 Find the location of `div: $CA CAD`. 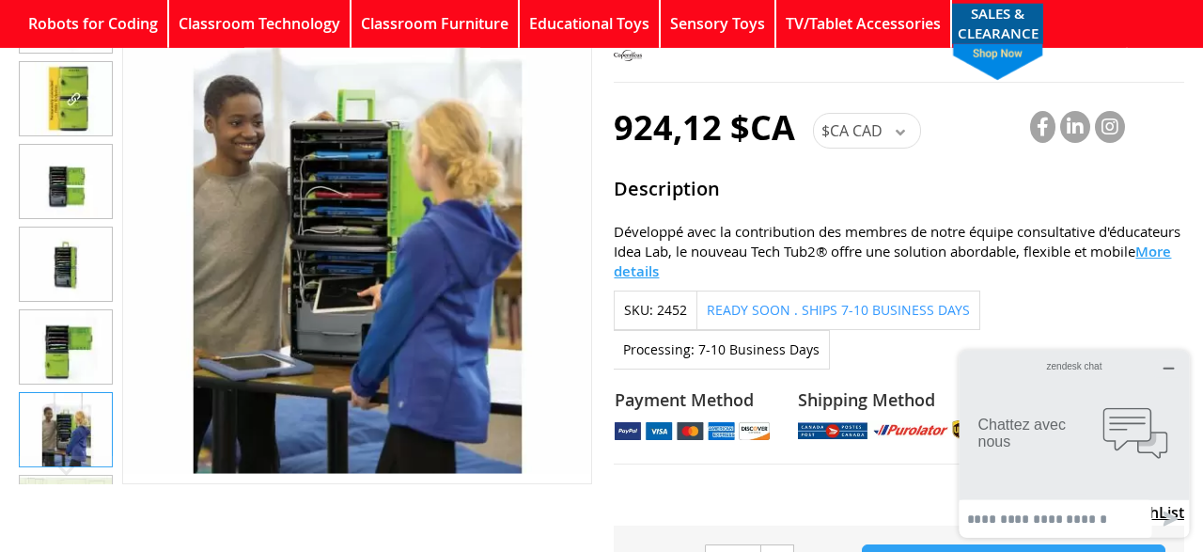

div: $CA CAD is located at coordinates (867, 131).